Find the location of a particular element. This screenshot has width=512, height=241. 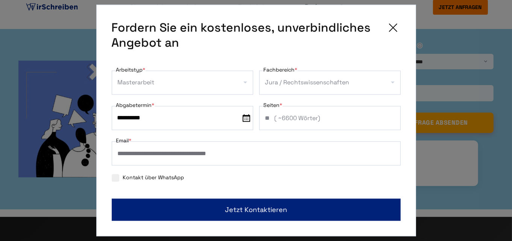

button: Jetzt kontaktieren is located at coordinates (256, 210).